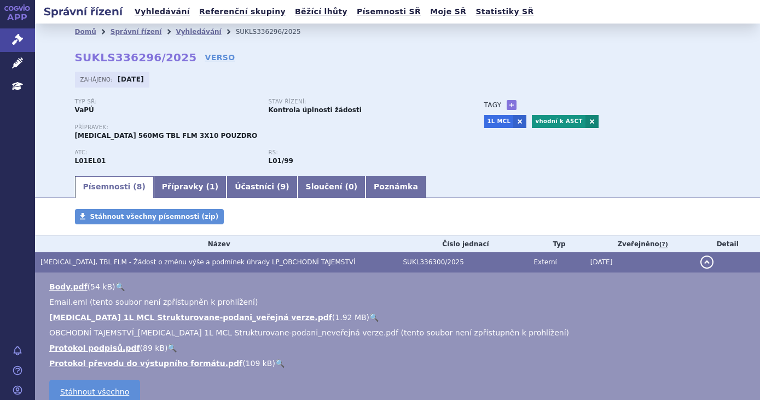 This screenshot has width=760, height=400. I want to click on h2: Správní řízení, so click(83, 11).